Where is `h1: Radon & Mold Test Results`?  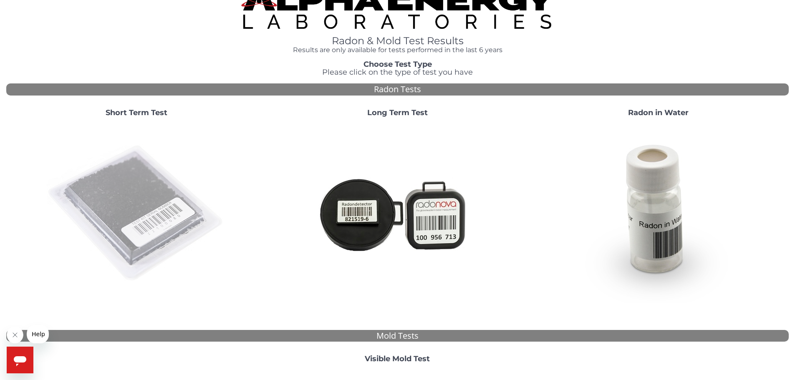 h1: Radon & Mold Test Results is located at coordinates (398, 41).